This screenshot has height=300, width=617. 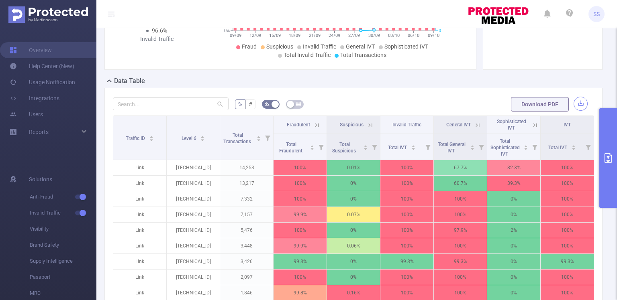 I want to click on span: Total Fraudulent, so click(x=291, y=148).